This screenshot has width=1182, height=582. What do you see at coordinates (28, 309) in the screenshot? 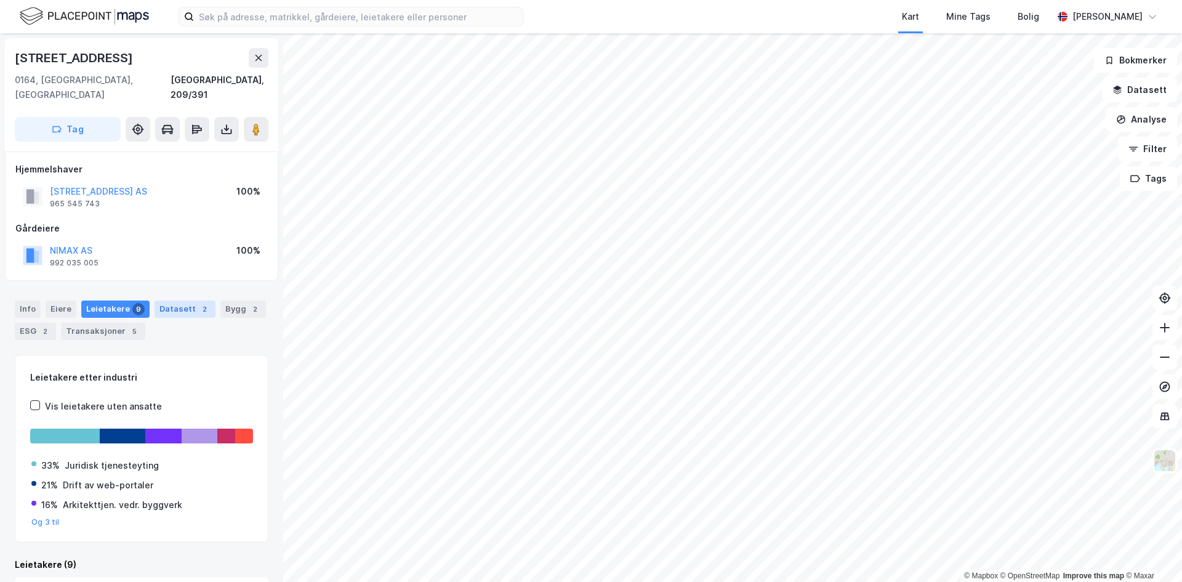
I see `div: Info` at bounding box center [28, 309].